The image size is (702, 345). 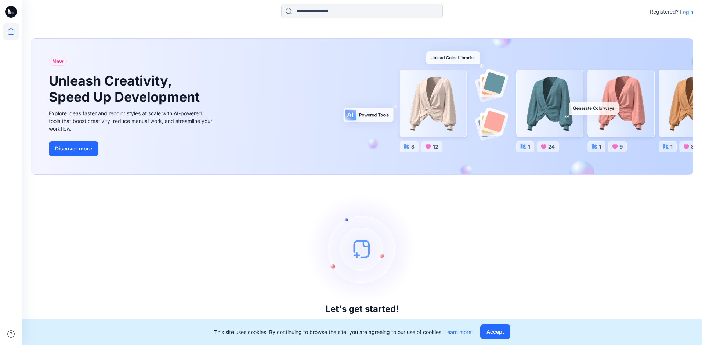 What do you see at coordinates (342, 332) in the screenshot?
I see `p: This site uses cookies. By continuing to browse the site, you are agreeing to our use of cookies.` at bounding box center [342, 332].